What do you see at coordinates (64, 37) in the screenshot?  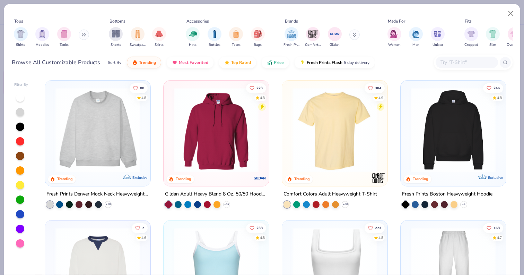 I see `div: filter for Tanks` at bounding box center [64, 37].